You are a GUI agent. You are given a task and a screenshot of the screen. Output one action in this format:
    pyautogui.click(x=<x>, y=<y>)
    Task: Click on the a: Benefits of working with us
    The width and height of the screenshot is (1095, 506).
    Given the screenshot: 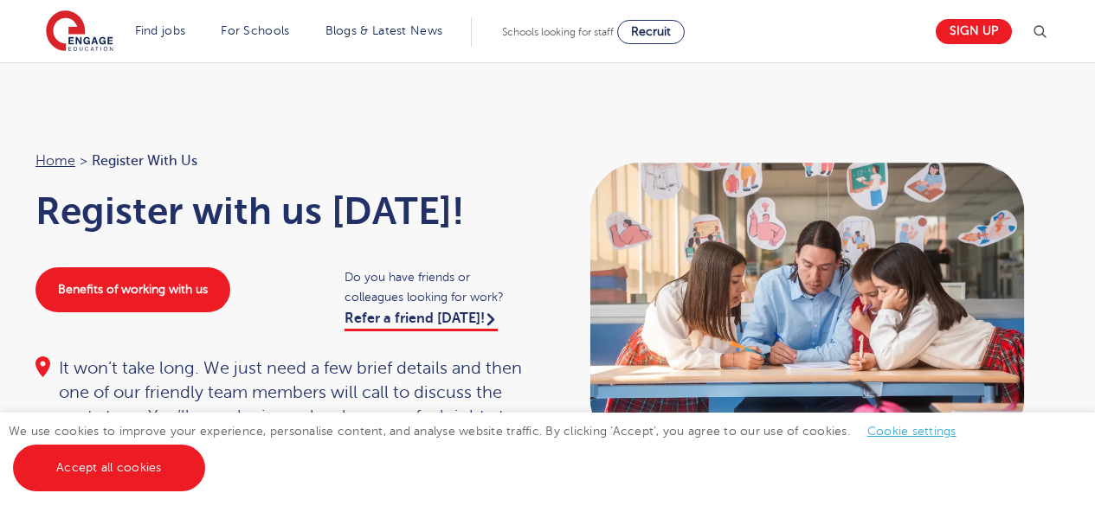 What is the action you would take?
    pyautogui.click(x=132, y=290)
    